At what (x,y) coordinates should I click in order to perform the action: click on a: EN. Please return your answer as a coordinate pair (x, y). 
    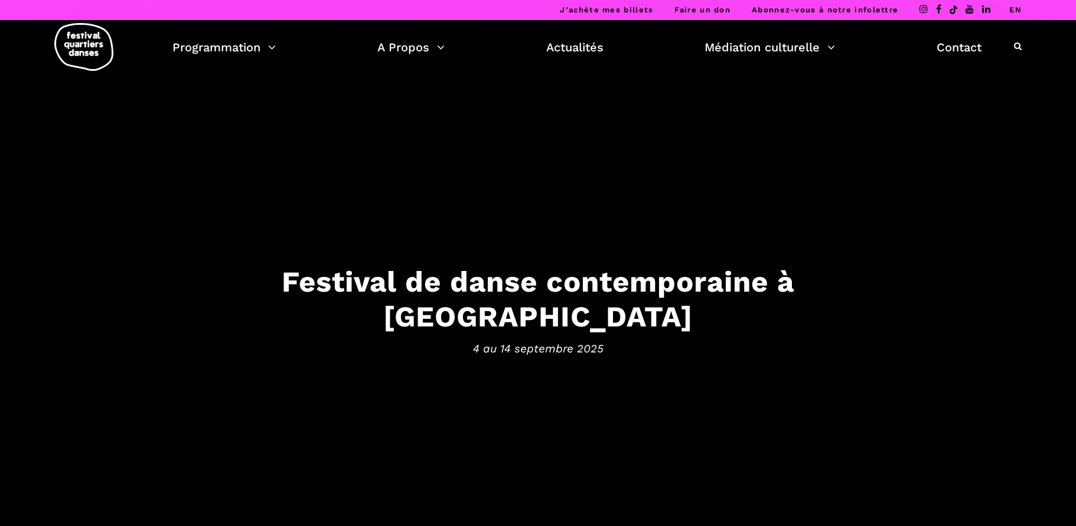
    Looking at the image, I should click on (1015, 9).